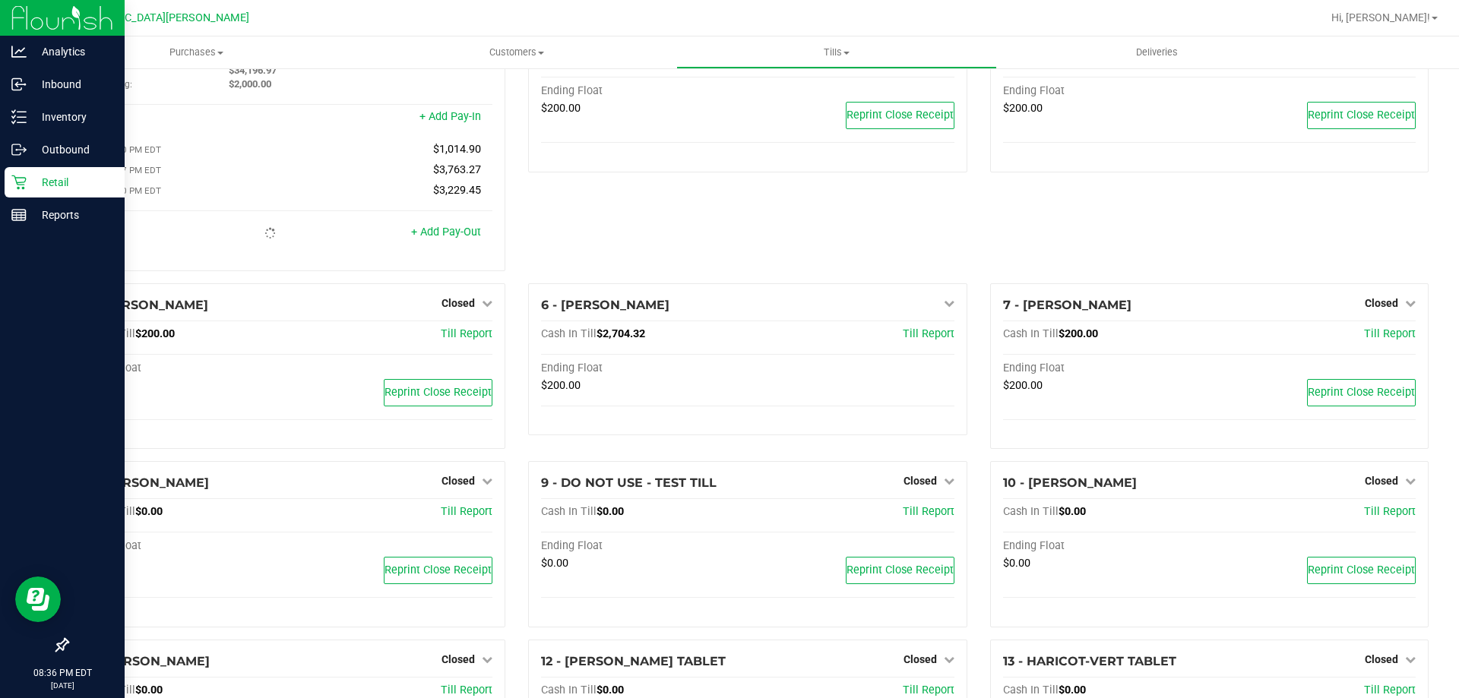  Describe the element at coordinates (516, 52) in the screenshot. I see `span: Customers` at that location.